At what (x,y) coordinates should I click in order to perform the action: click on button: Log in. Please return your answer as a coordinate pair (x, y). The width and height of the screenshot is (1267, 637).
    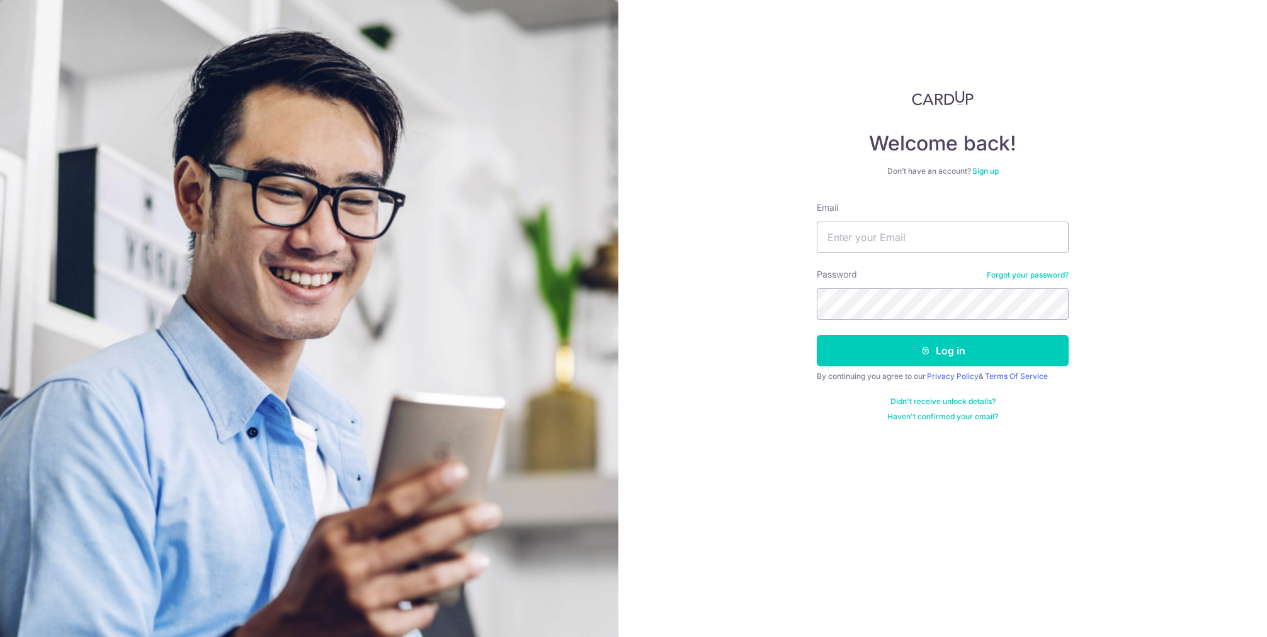
    Looking at the image, I should click on (943, 351).